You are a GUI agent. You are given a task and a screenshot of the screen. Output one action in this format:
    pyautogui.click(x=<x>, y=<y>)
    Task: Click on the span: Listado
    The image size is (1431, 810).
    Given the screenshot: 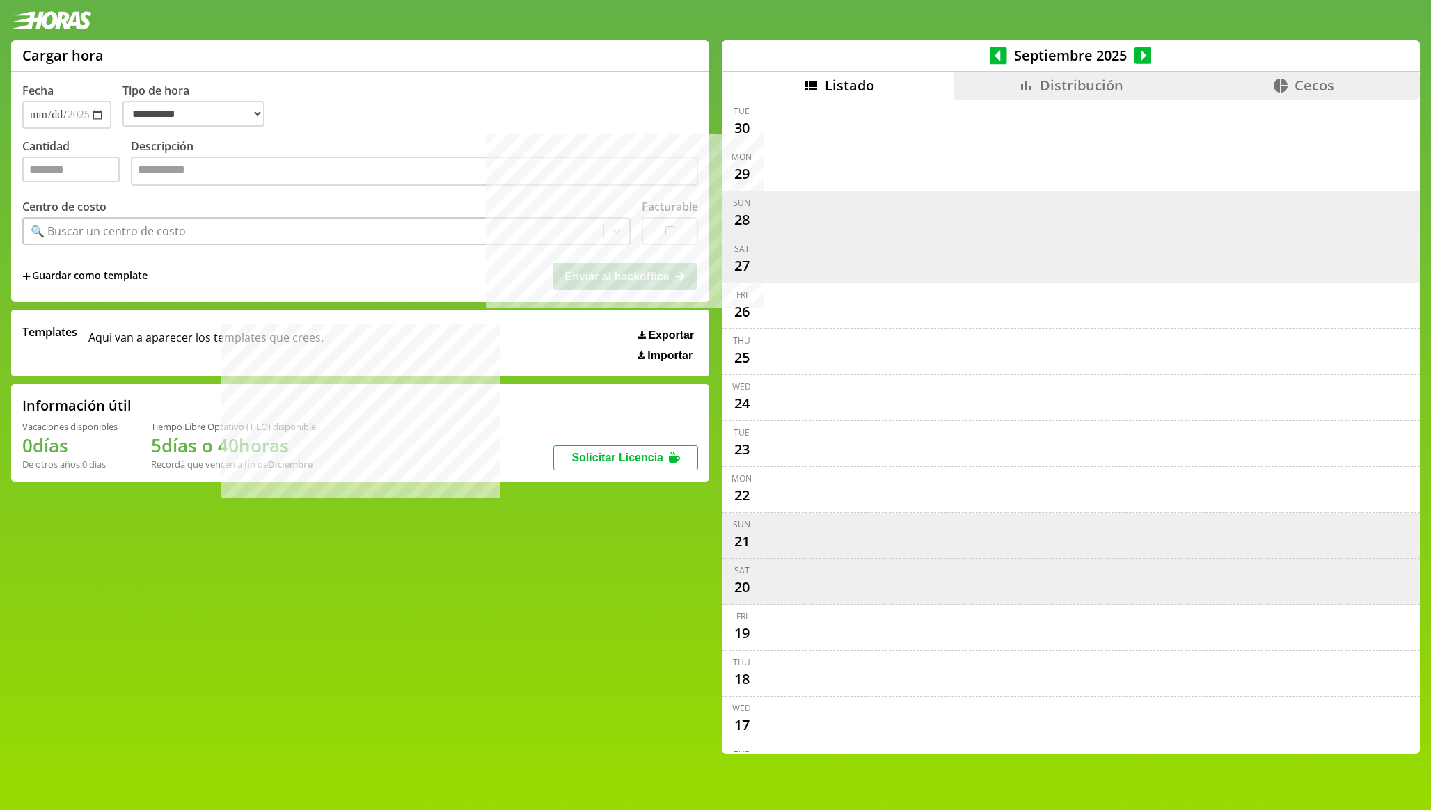 What is the action you would take?
    pyautogui.click(x=849, y=85)
    